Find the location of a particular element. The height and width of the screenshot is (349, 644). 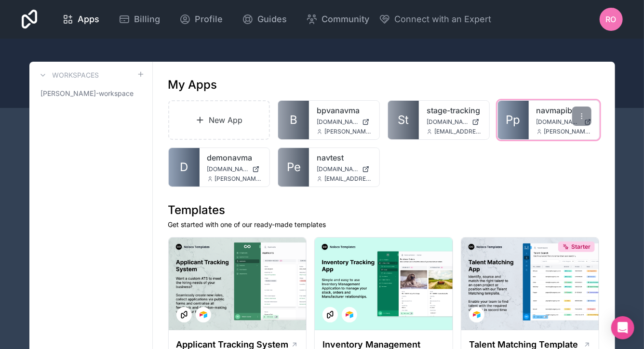

a: bpvanavma is located at coordinates (344, 110).